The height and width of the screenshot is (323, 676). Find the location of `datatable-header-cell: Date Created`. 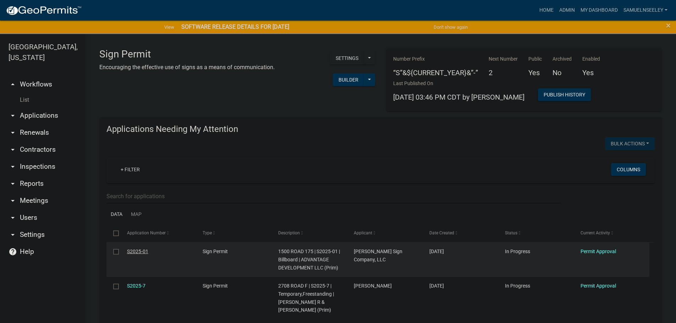

datatable-header-cell: Date Created is located at coordinates (460, 234).